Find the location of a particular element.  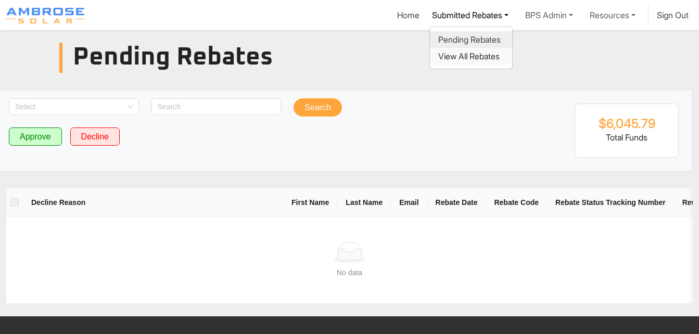

a: Resources is located at coordinates (612, 15).